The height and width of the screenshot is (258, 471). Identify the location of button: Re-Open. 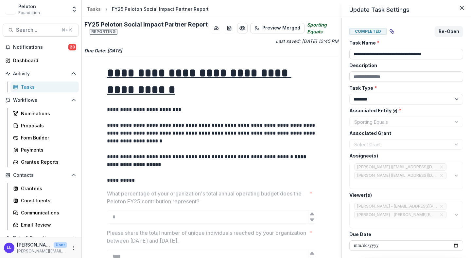
(449, 31).